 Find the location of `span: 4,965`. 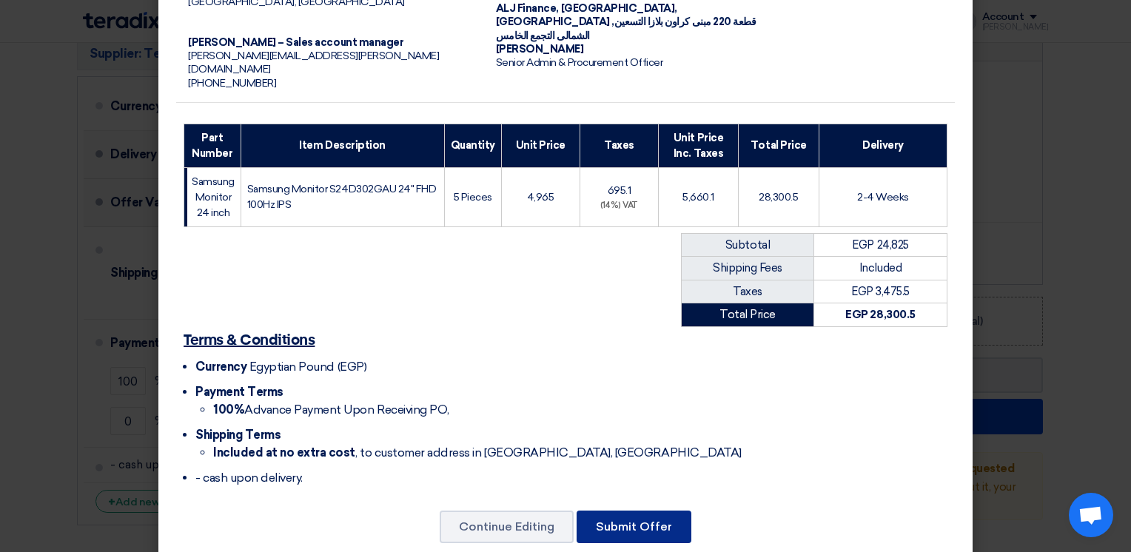

span: 4,965 is located at coordinates (540, 197).